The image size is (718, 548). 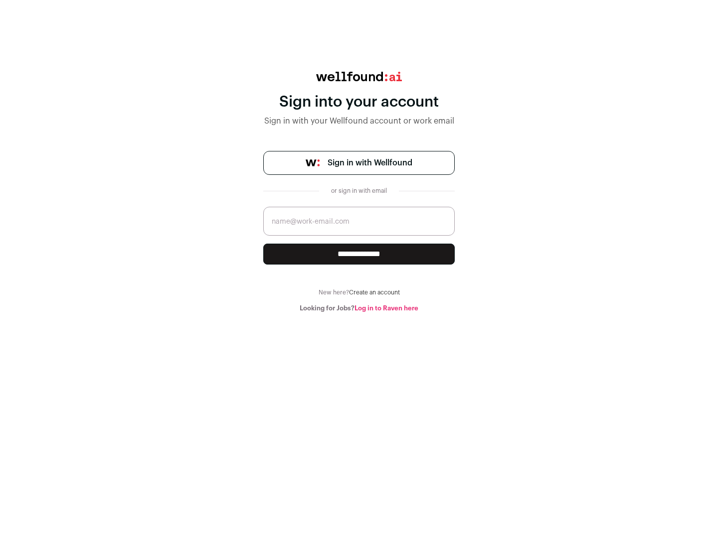 I want to click on div: or sign in with email, so click(x=359, y=191).